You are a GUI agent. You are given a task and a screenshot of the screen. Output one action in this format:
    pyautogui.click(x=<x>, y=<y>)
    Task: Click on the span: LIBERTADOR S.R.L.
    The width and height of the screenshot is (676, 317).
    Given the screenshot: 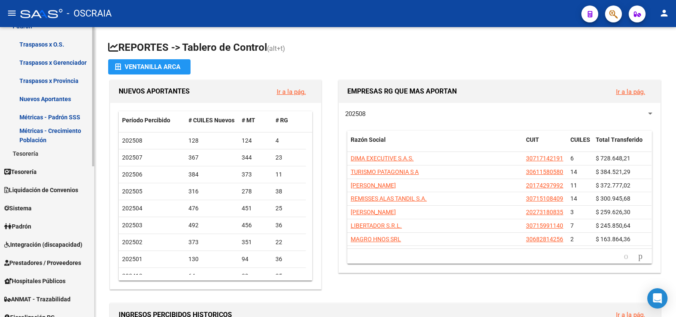 What is the action you would take?
    pyautogui.click(x=376, y=225)
    